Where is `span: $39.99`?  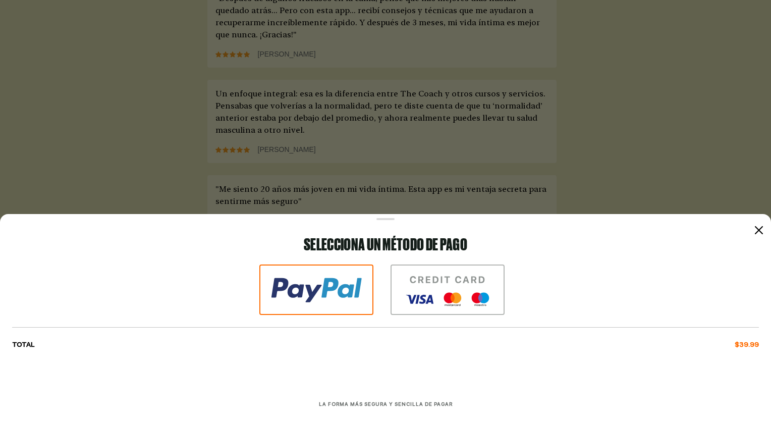
span: $39.99 is located at coordinates (747, 345).